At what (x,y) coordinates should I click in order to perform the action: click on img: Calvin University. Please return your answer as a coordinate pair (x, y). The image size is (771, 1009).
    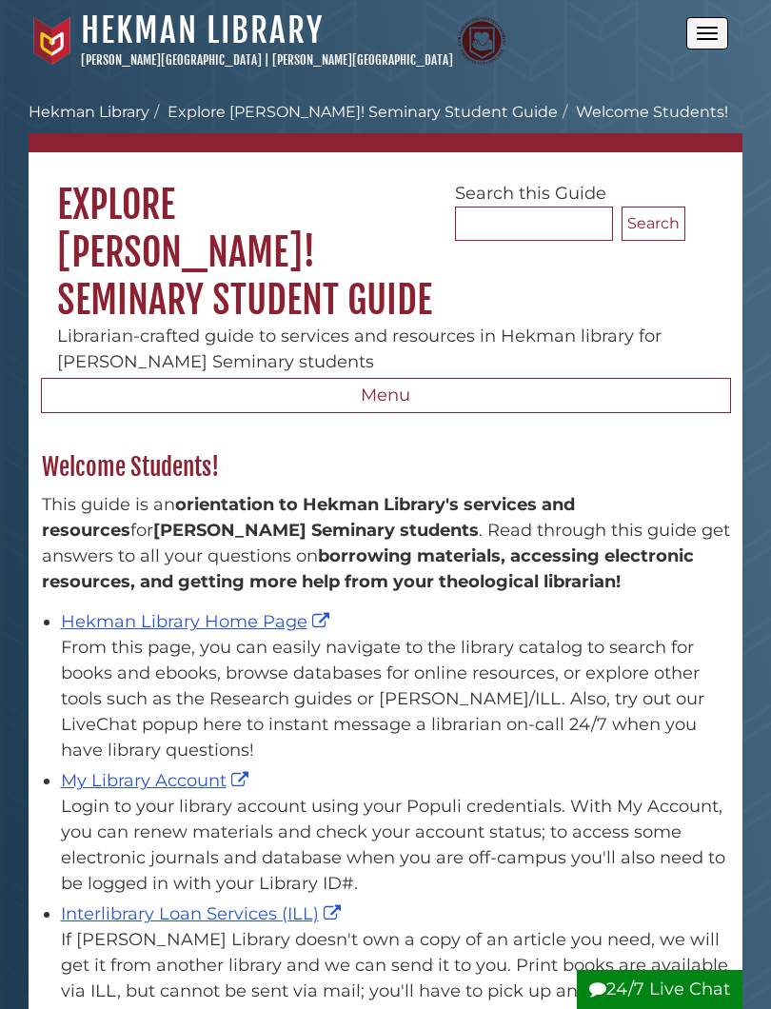
    Looking at the image, I should click on (52, 41).